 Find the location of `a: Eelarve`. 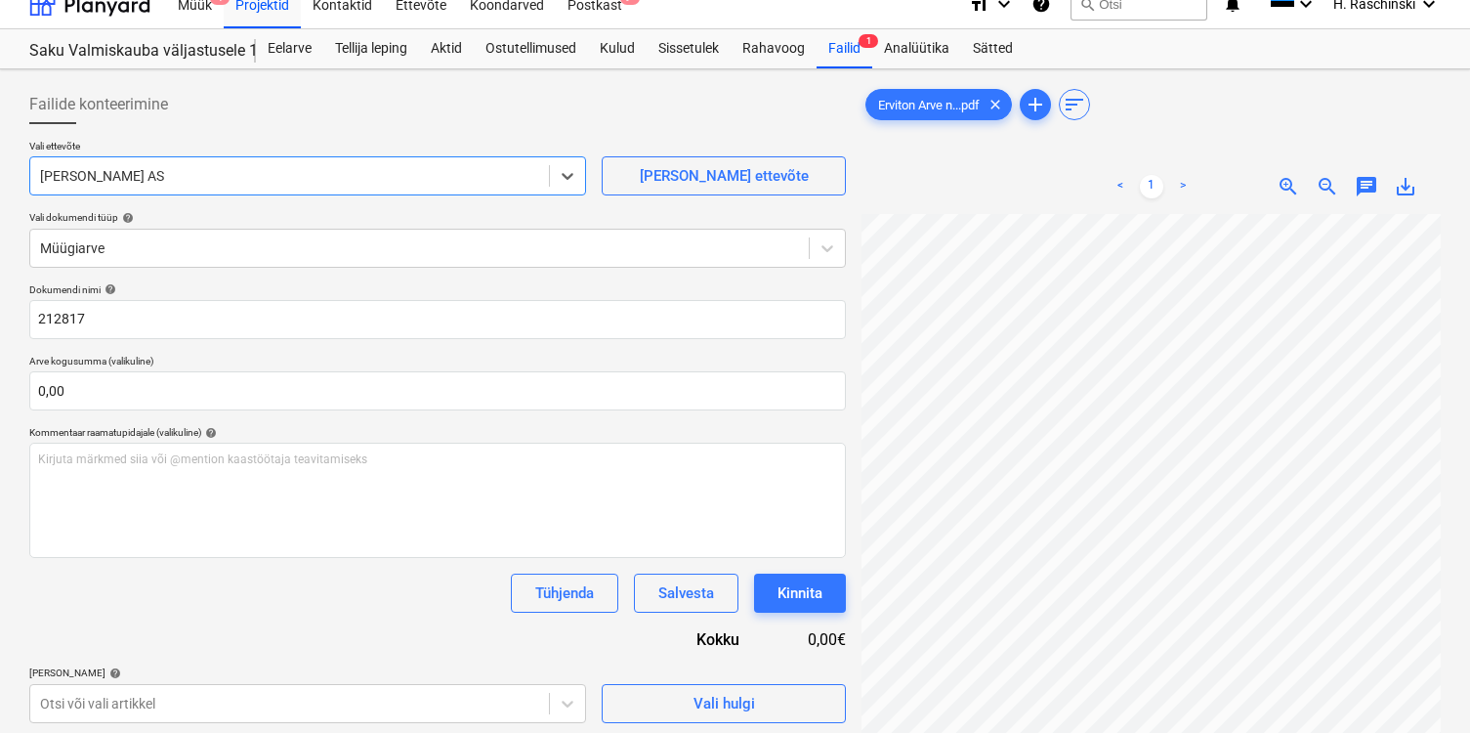

a: Eelarve is located at coordinates (289, 49).